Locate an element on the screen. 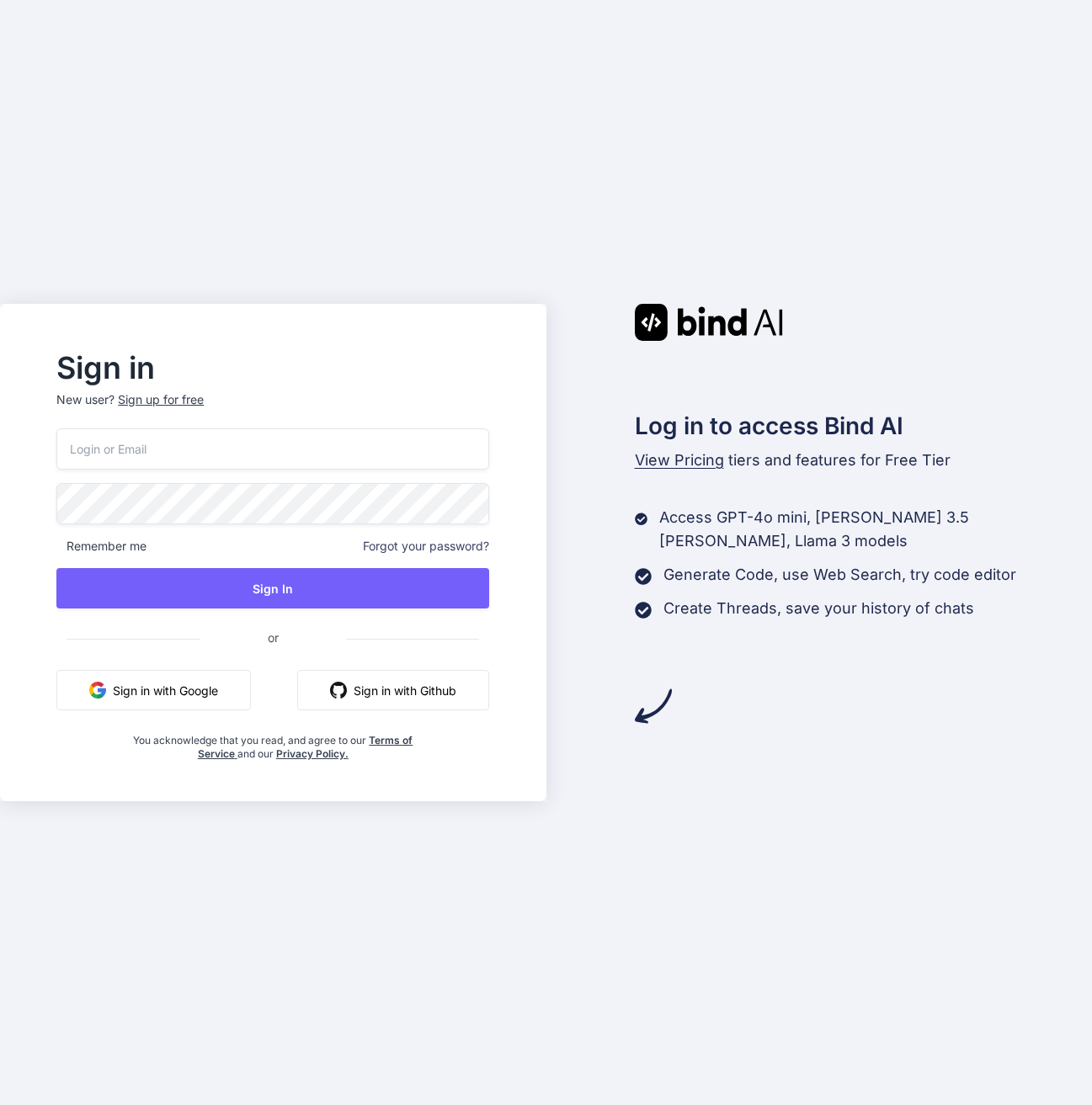 The width and height of the screenshot is (1092, 1105). input: Login or Email is located at coordinates (272, 448).